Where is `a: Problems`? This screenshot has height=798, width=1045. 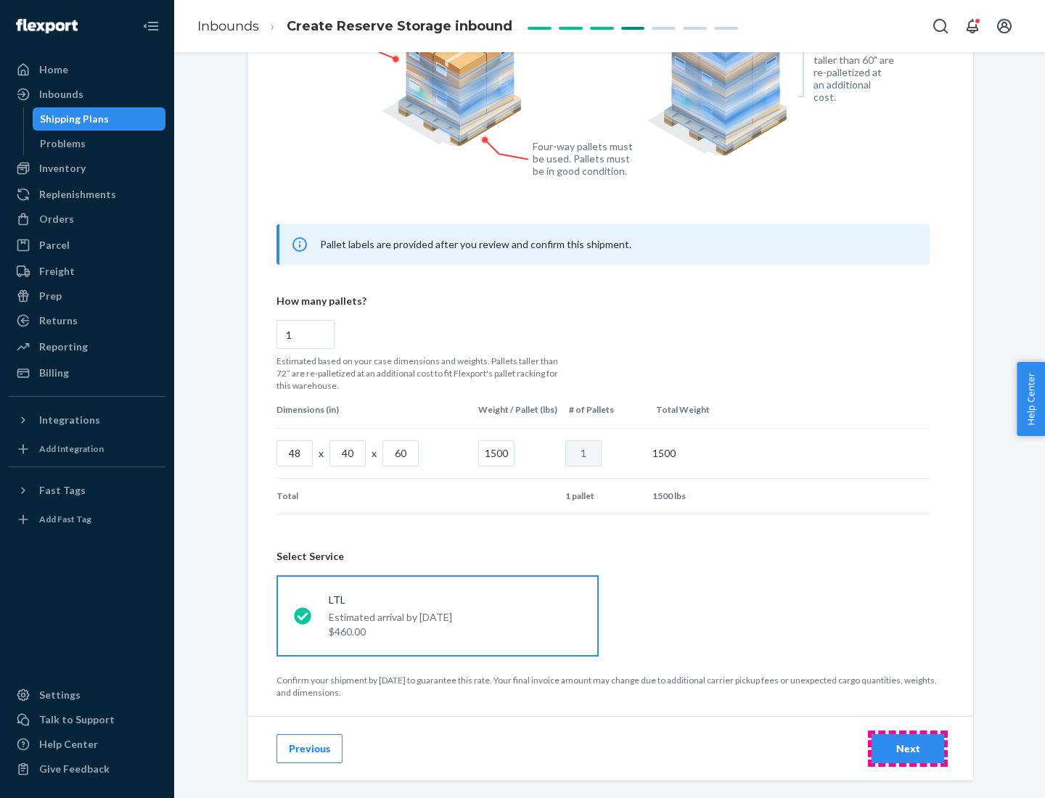
a: Problems is located at coordinates (99, 144).